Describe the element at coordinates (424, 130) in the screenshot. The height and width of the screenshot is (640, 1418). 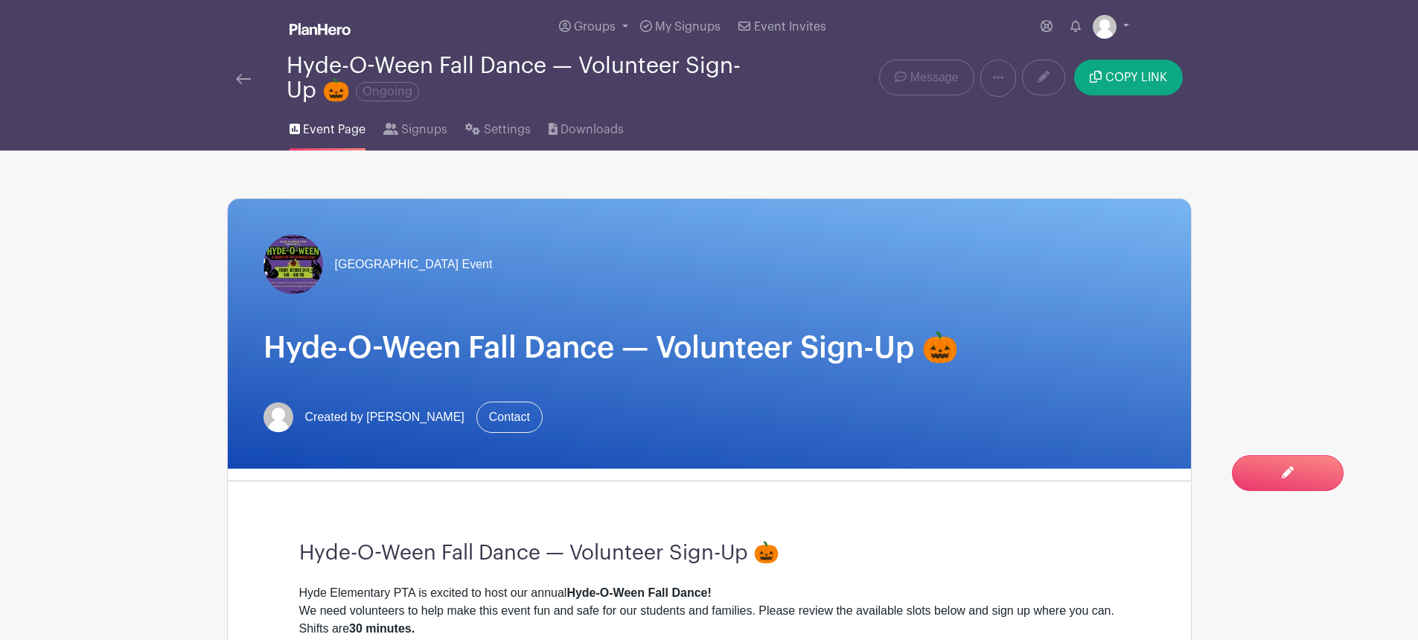
I see `span: Signups` at that location.